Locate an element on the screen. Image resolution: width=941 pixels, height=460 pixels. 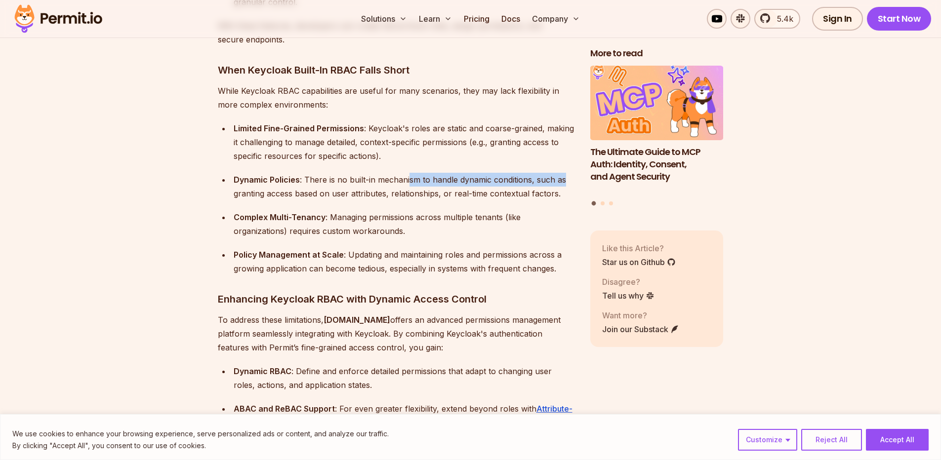
a: Sign In is located at coordinates (837, 19).